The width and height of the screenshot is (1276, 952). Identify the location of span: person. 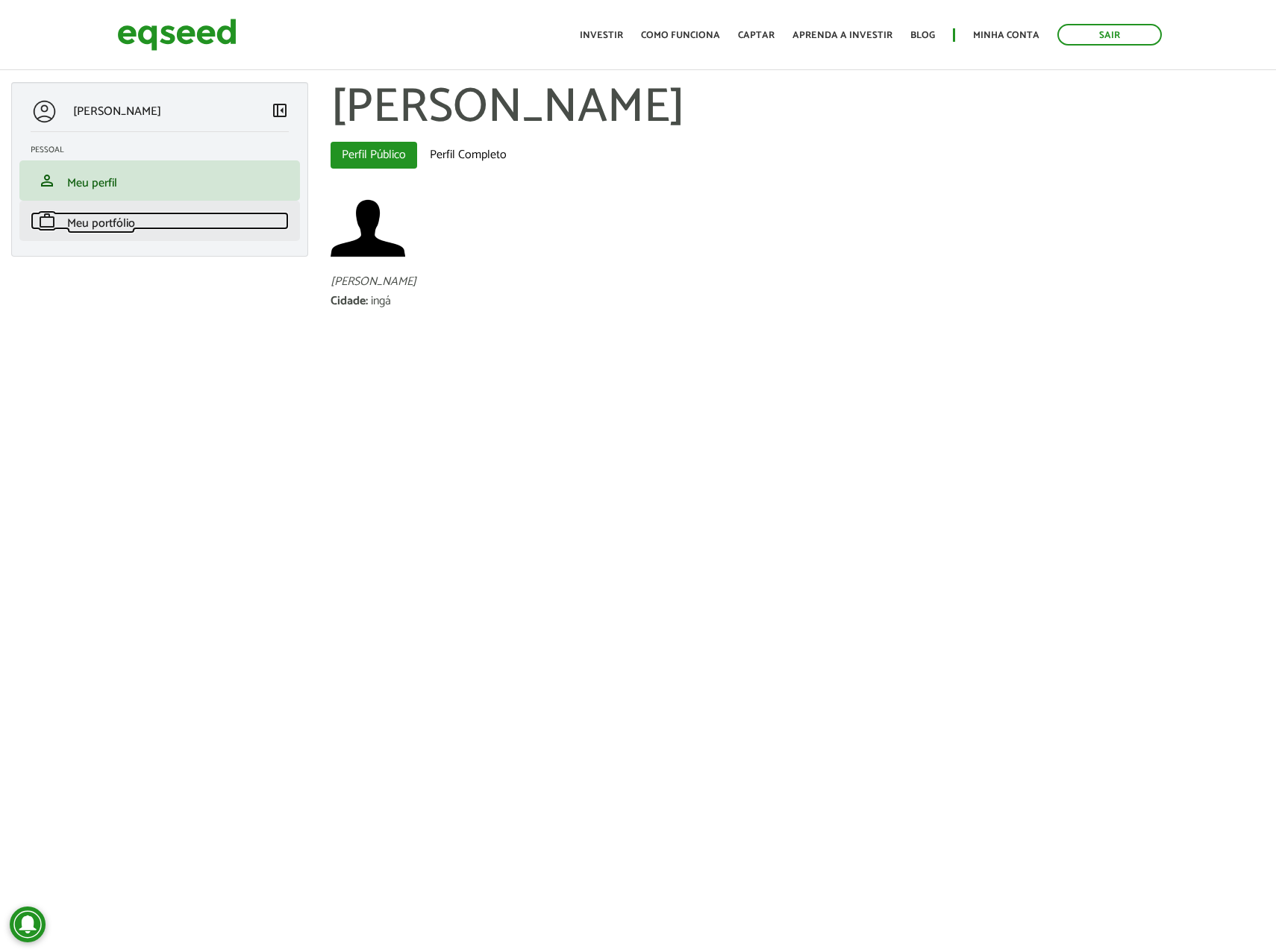
(47, 181).